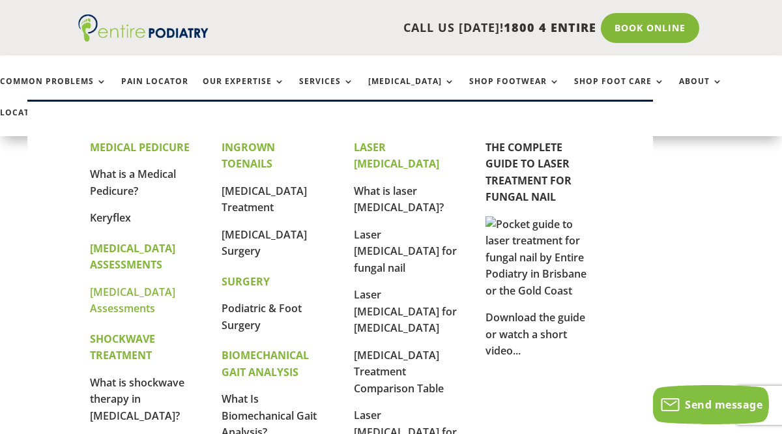 This screenshot has width=782, height=434. What do you see at coordinates (538, 258) in the screenshot?
I see `img: Pocket guide to laser treatment for fungal nail by Entire Podiatry in Brisbane or the Gold Coast` at bounding box center [538, 258].